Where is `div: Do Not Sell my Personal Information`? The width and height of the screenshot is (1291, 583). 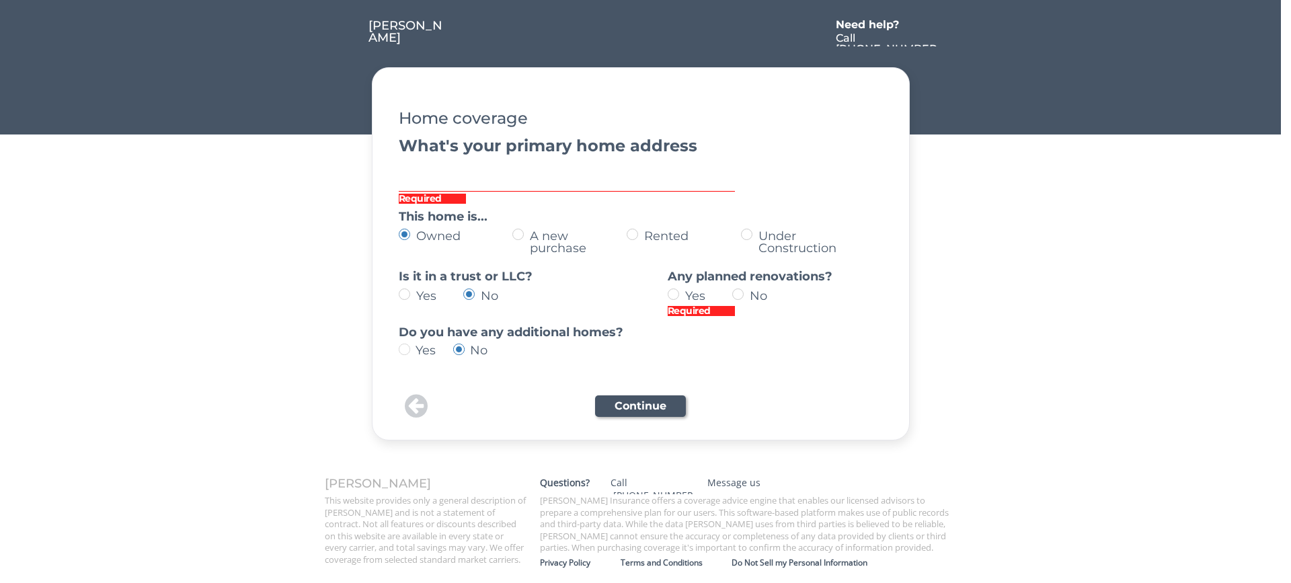 div: Do Not Sell my Personal Information is located at coordinates (847, 563).